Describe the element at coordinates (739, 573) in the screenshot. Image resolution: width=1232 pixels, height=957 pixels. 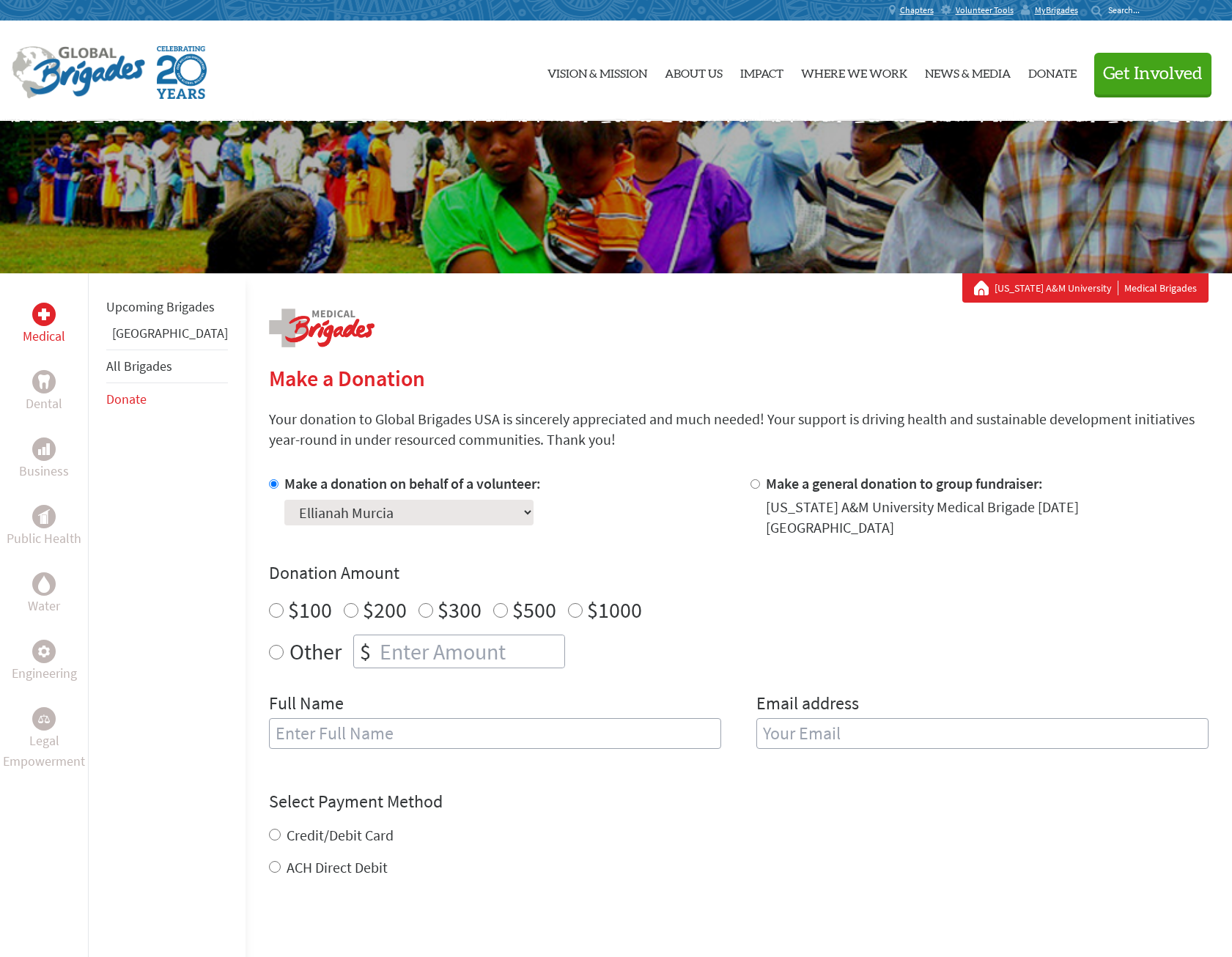
I see `h4: Donation Amount` at that location.